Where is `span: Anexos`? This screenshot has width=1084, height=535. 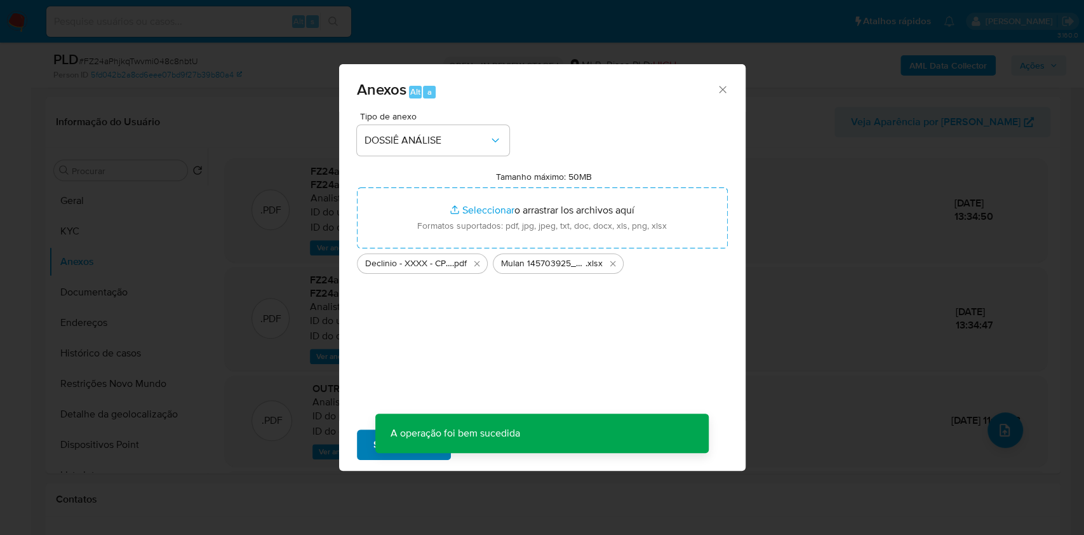
span: Anexos is located at coordinates (382, 89).